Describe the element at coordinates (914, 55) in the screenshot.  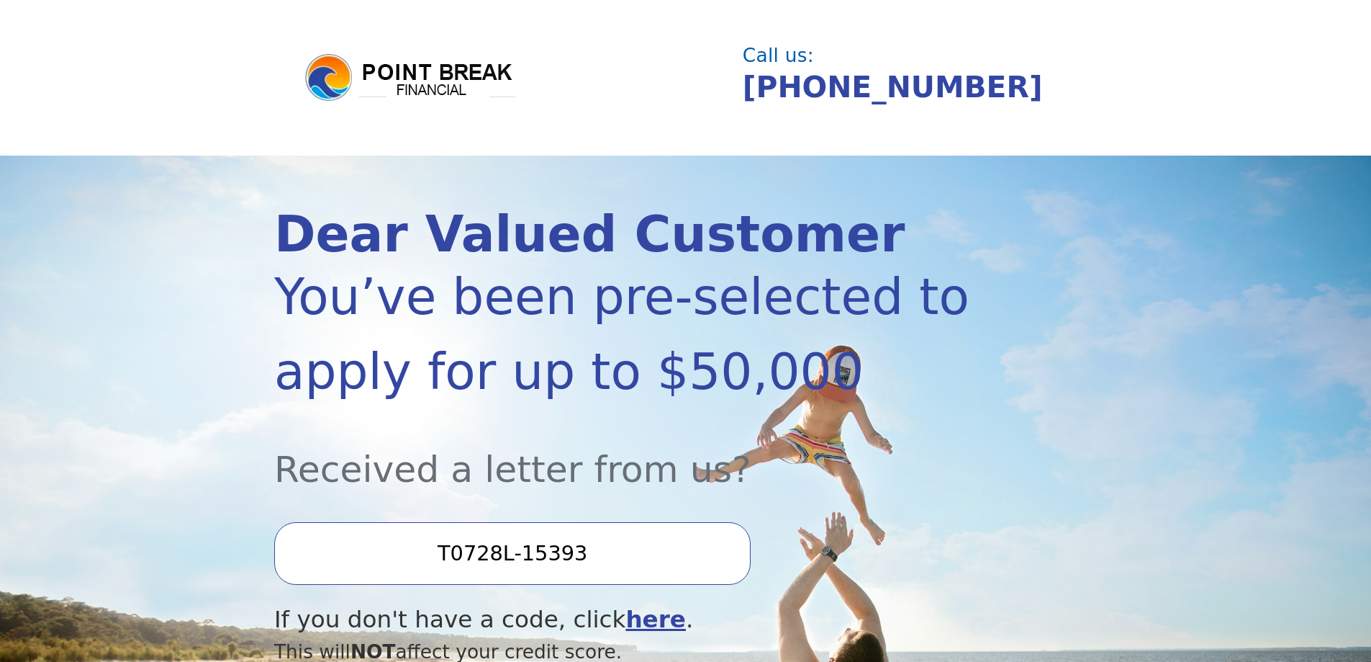
I see `div: Call us:` at that location.